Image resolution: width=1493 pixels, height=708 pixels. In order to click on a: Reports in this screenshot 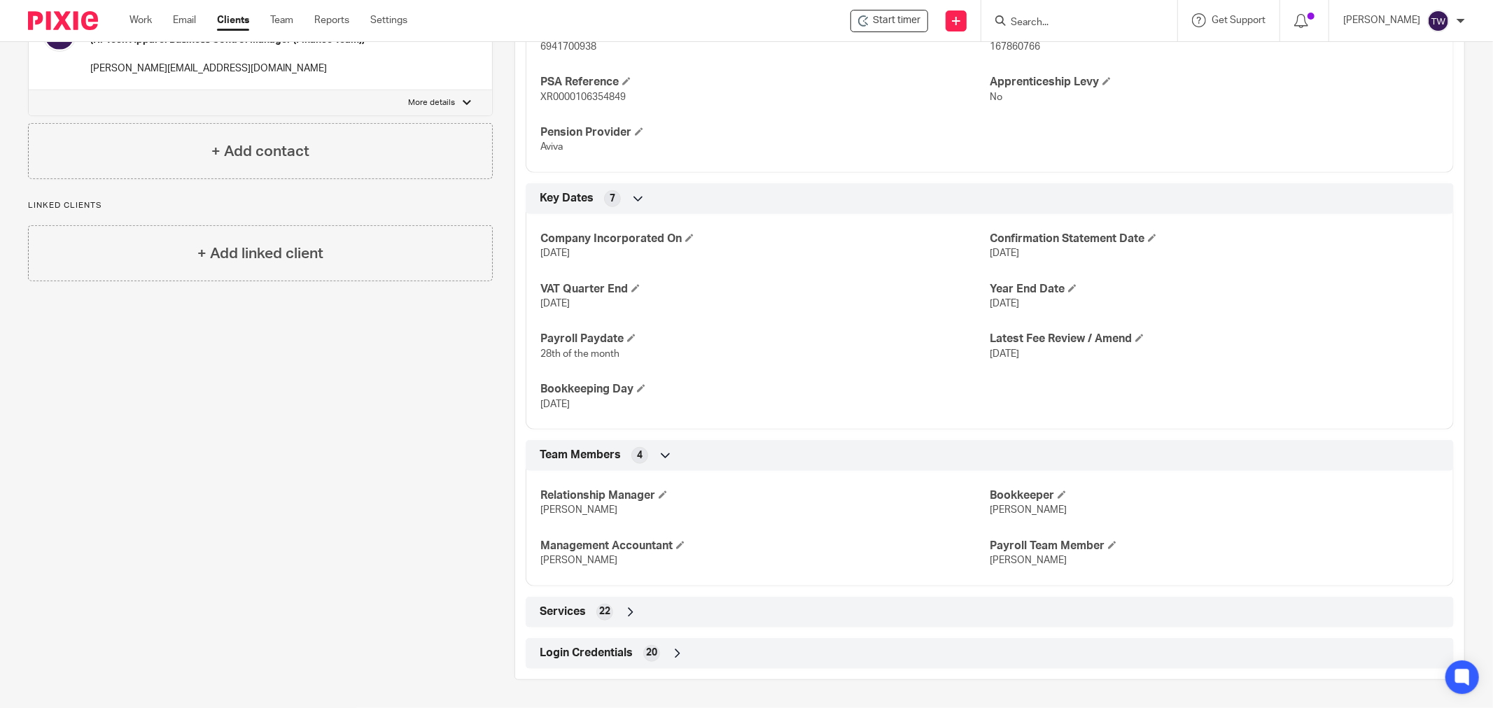, I will do `click(332, 20)`.